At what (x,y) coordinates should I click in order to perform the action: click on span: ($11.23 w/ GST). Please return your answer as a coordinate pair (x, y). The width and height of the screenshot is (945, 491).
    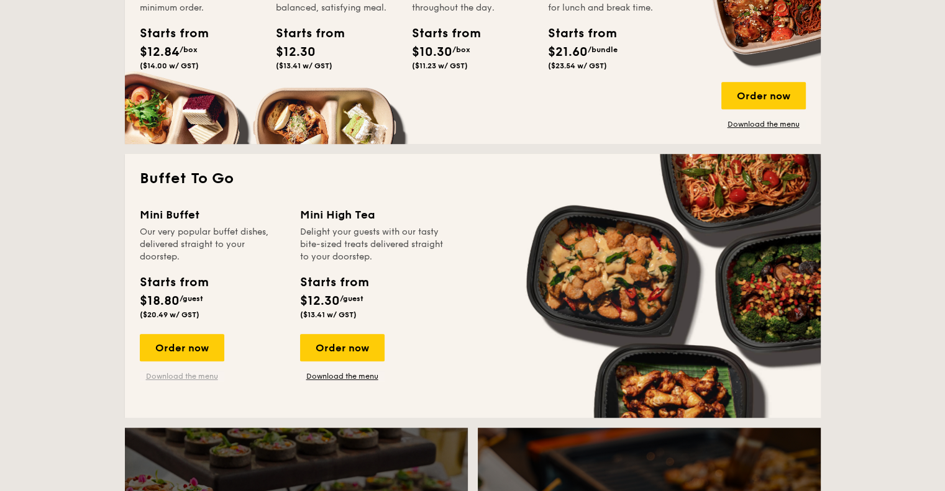
    Looking at the image, I should click on (440, 66).